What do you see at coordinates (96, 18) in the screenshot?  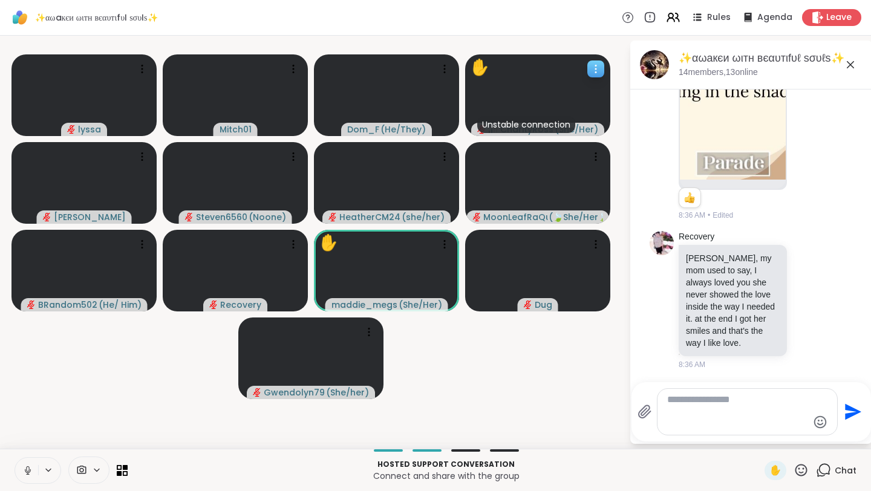 I see `span: ✨αωaкєи ωιтн вєαυтιfυℓ ѕσυℓѕ✨` at bounding box center [96, 18].